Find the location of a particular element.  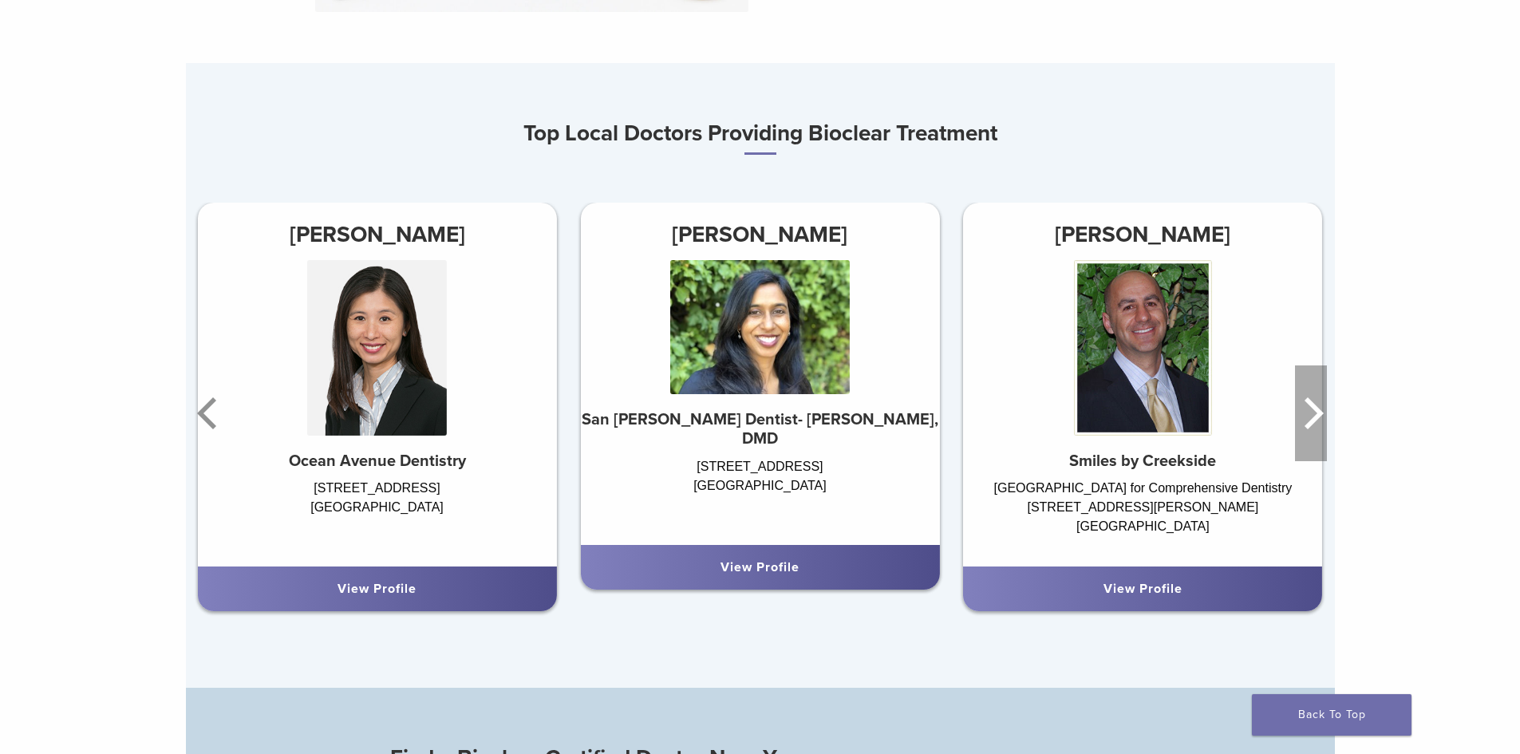

button: Next is located at coordinates (1311, 413).